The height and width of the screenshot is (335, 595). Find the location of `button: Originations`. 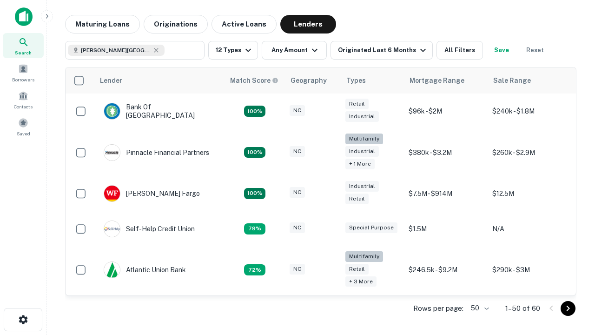

button: Originations is located at coordinates (176, 24).